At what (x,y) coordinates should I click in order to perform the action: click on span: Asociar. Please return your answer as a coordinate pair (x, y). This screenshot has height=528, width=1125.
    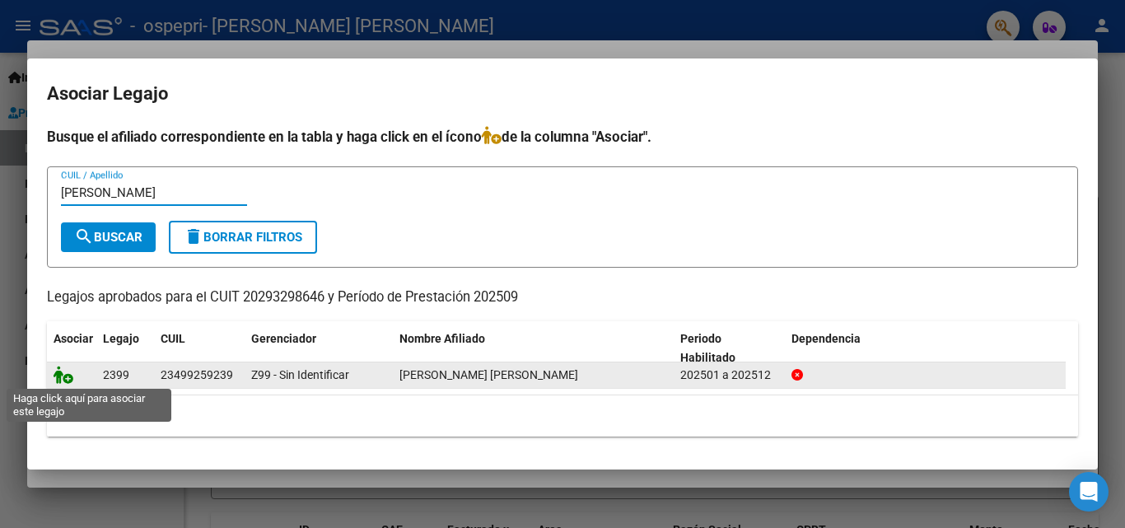
    Looking at the image, I should click on (73, 338).